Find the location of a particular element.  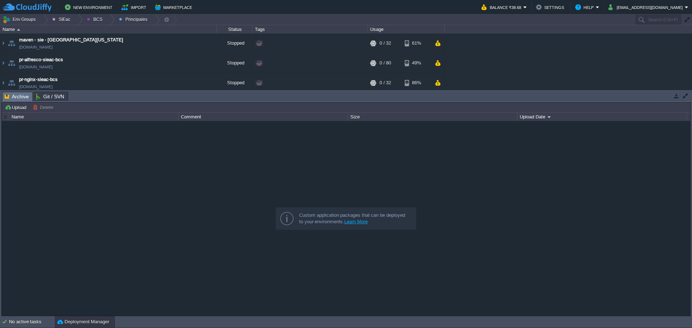

a: pr-nginx-sieac-bcs is located at coordinates (38, 80).